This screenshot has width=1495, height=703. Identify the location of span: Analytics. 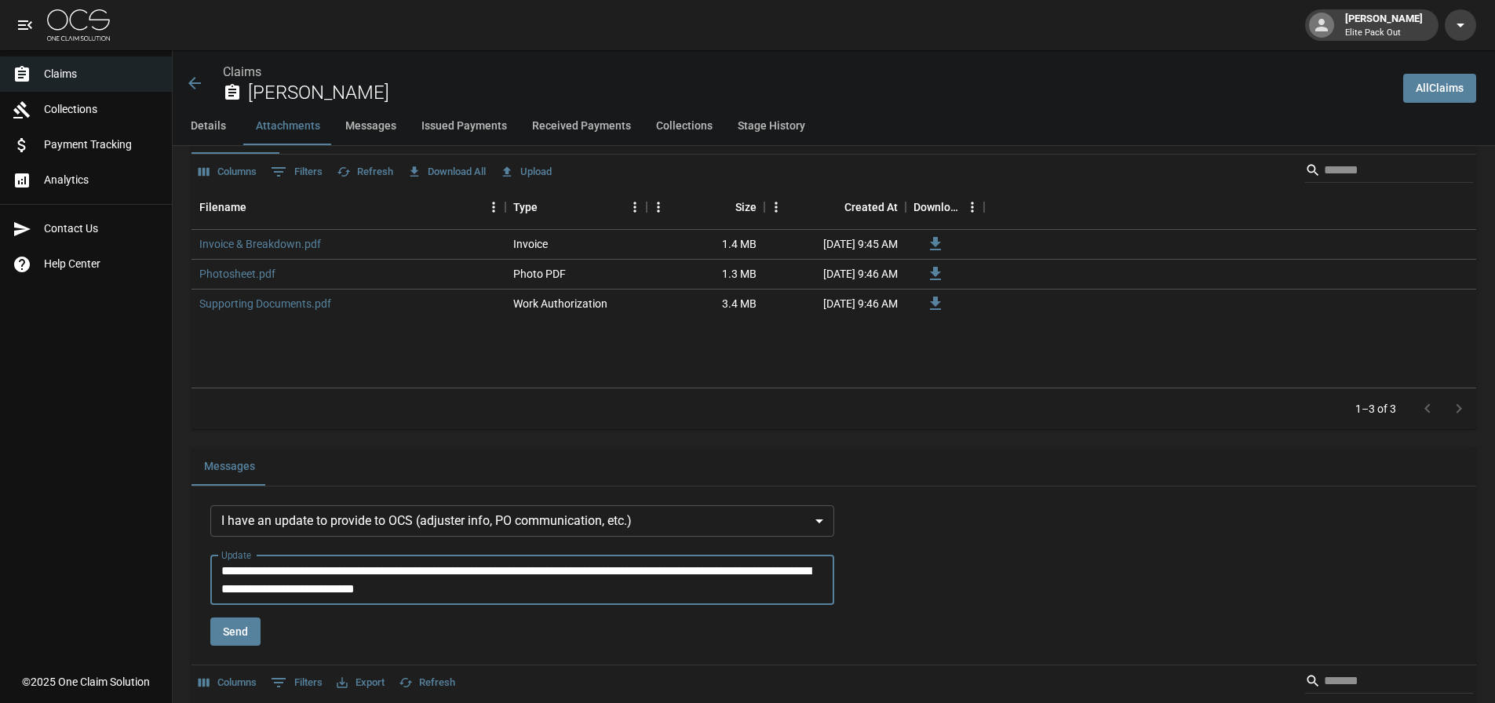
(101, 180).